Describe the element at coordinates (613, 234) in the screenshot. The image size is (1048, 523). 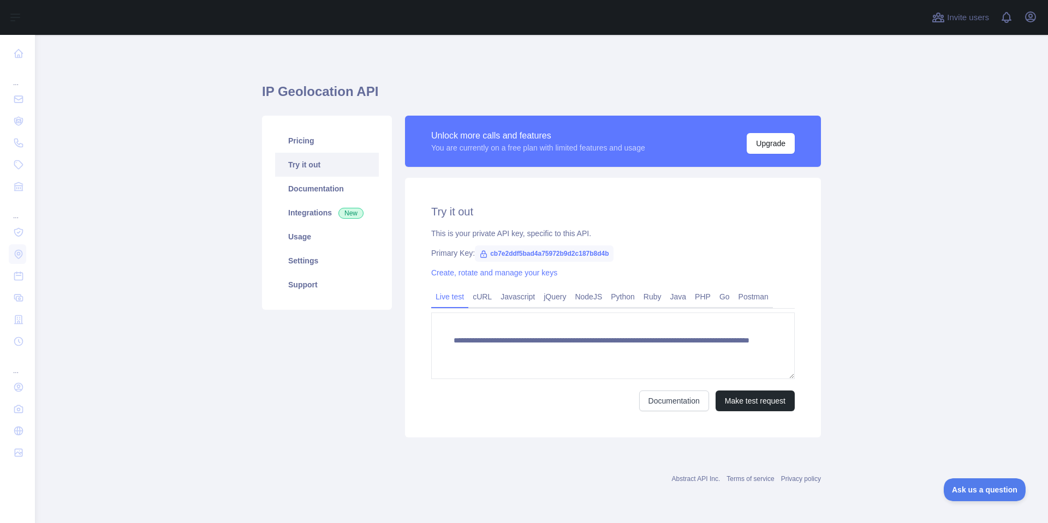
I see `div: This is your private API key, specific to this API.` at that location.